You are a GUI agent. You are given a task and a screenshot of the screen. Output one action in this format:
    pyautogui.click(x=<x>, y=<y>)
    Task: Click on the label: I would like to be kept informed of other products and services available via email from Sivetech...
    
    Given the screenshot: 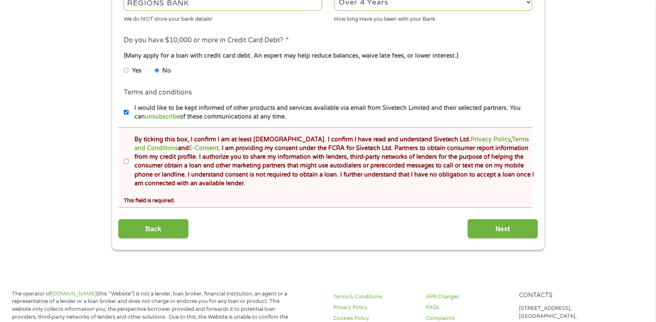 What is the action you would take?
    pyautogui.click(x=332, y=112)
    